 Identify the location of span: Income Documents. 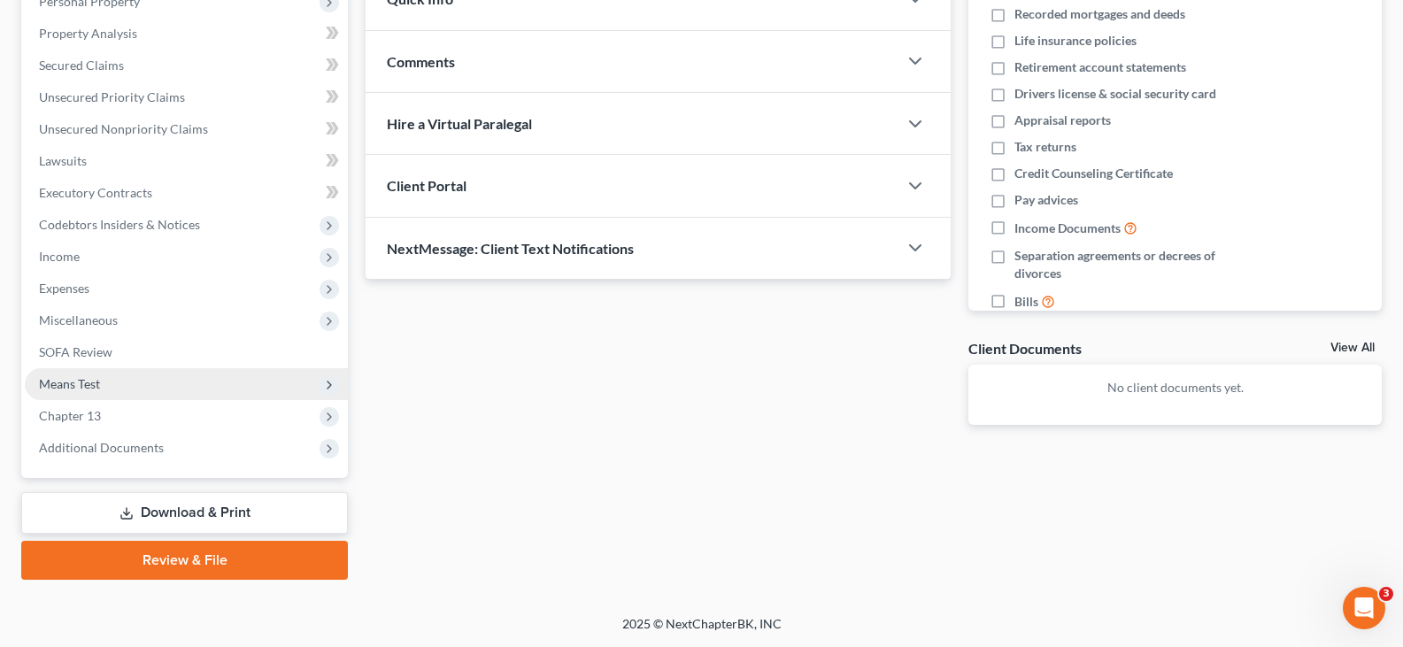
(1067, 228).